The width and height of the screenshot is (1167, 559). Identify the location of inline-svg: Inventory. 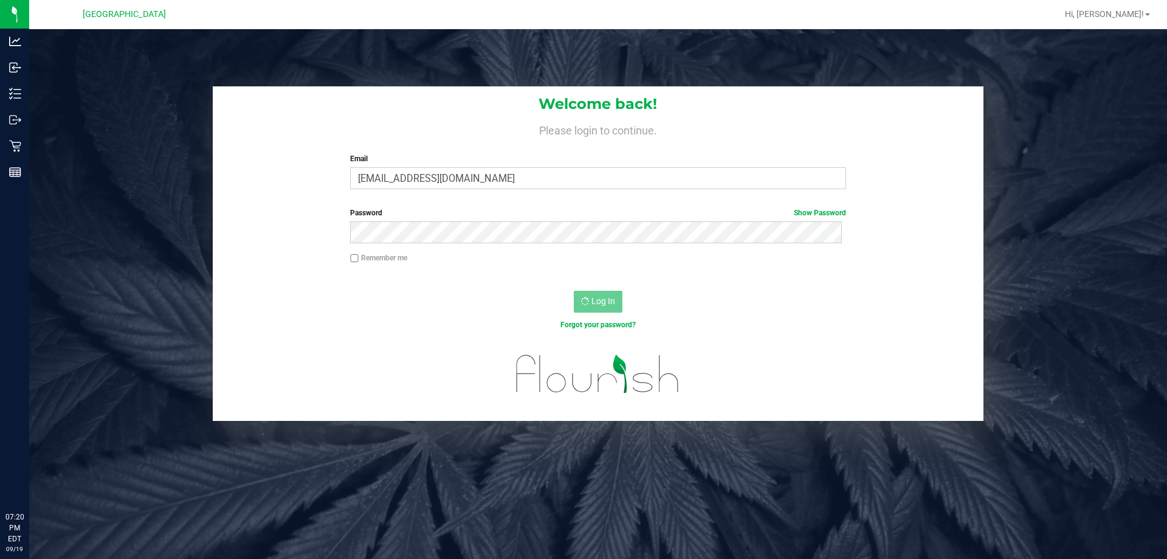
(15, 94).